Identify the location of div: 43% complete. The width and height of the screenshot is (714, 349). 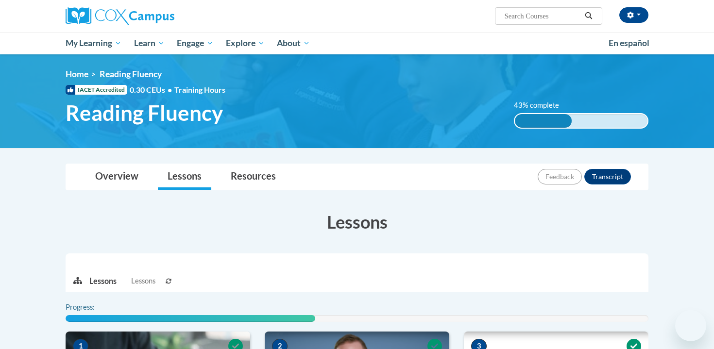
(543, 121).